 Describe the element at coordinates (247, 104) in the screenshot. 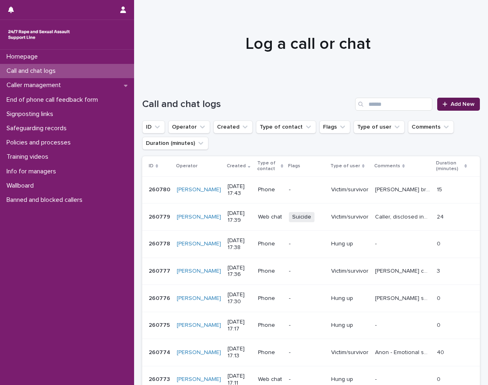

I see `h1: Call and chat logs` at that location.